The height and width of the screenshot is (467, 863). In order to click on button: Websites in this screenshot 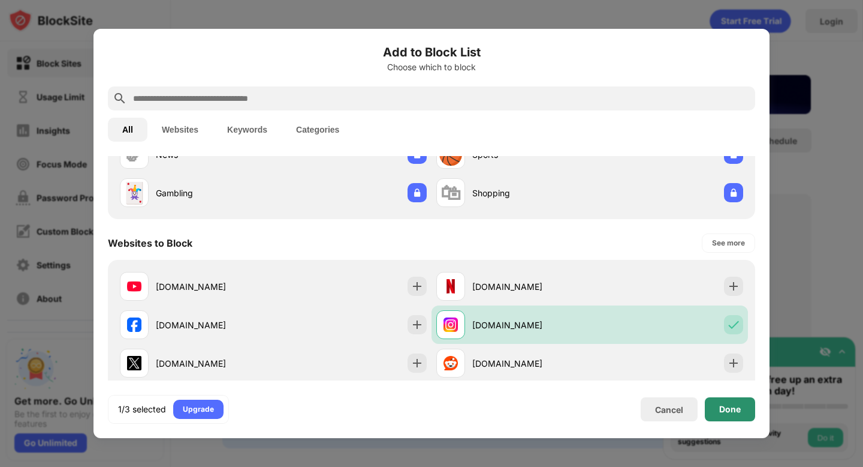, I will do `click(180, 130)`.